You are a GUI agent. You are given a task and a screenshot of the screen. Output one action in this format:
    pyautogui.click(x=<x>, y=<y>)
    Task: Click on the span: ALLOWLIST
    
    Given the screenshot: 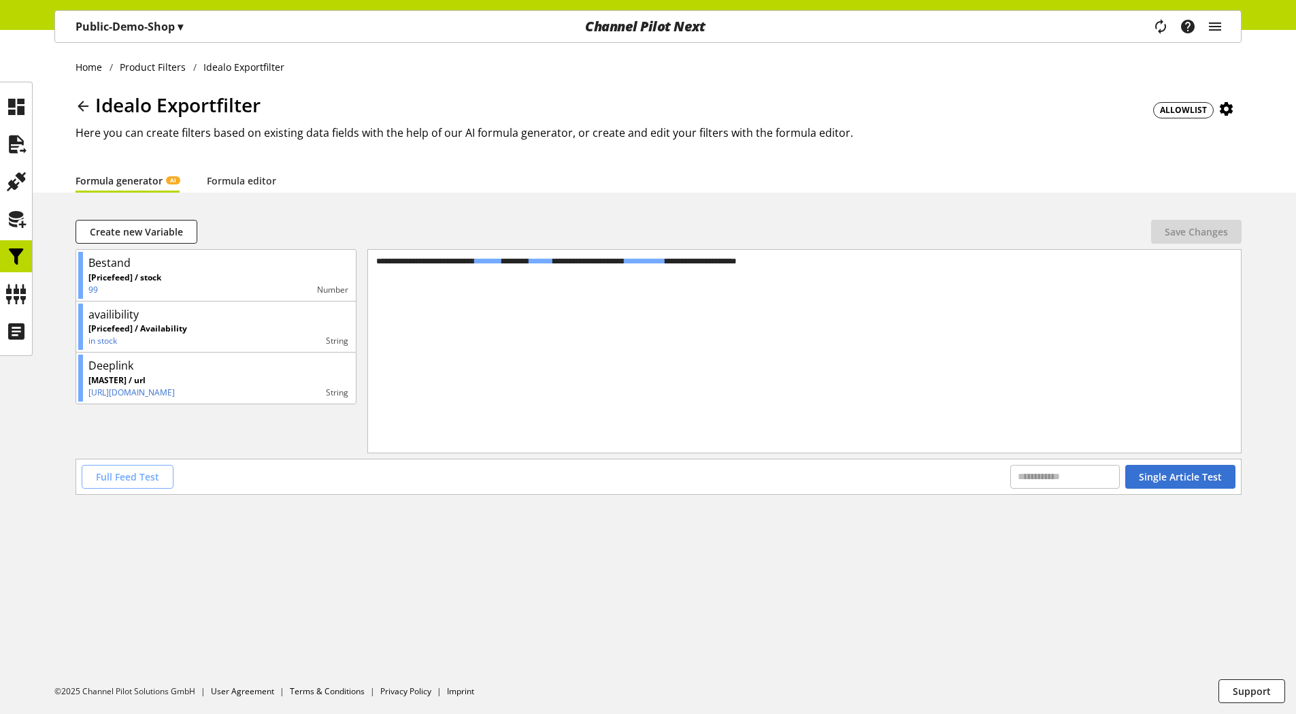 What is the action you would take?
    pyautogui.click(x=1183, y=110)
    